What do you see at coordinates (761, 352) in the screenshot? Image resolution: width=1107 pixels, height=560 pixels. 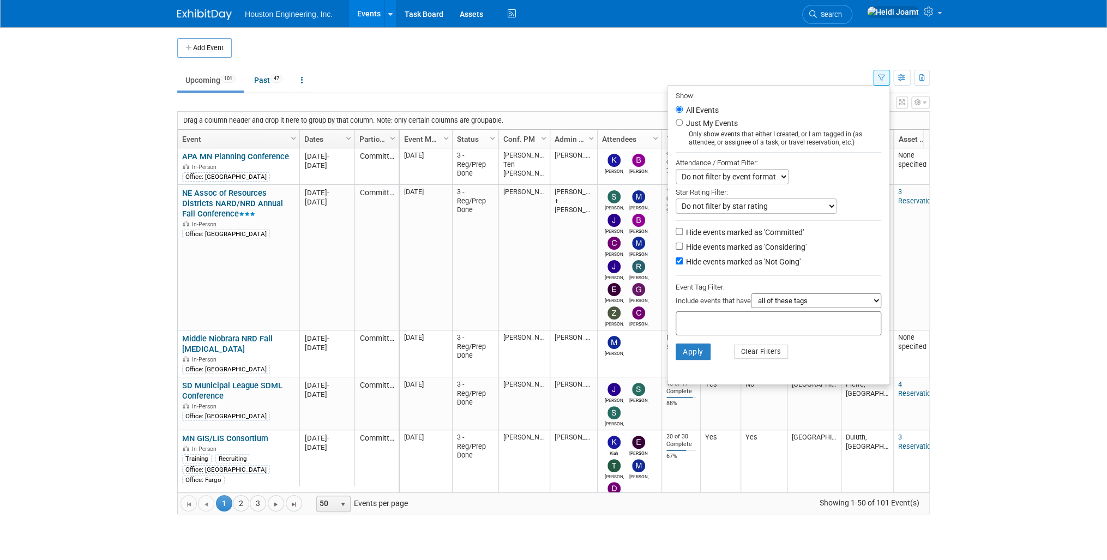 I see `button: Clear Filters` at bounding box center [761, 352].